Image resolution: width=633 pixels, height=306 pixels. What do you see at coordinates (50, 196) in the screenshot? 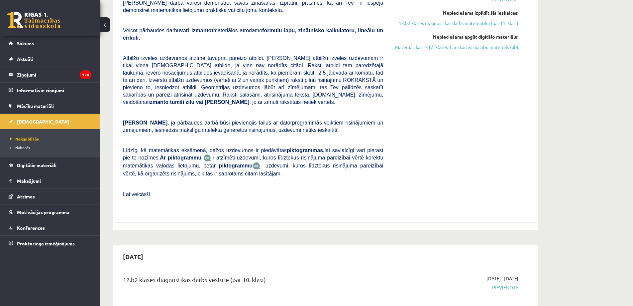
I see `a: Atzīmes` at bounding box center [50, 196].